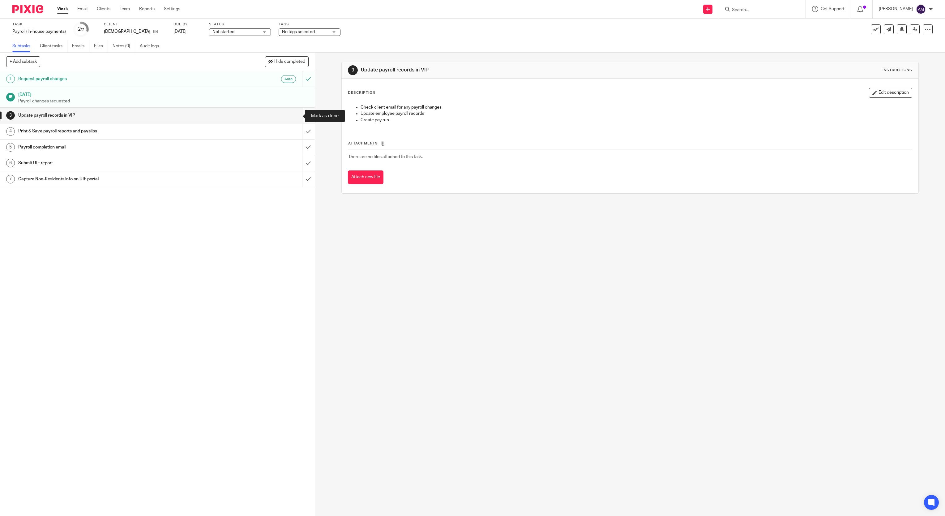 The width and height of the screenshot is (945, 516). I want to click on h1: Submit UIF report, so click(111, 163).